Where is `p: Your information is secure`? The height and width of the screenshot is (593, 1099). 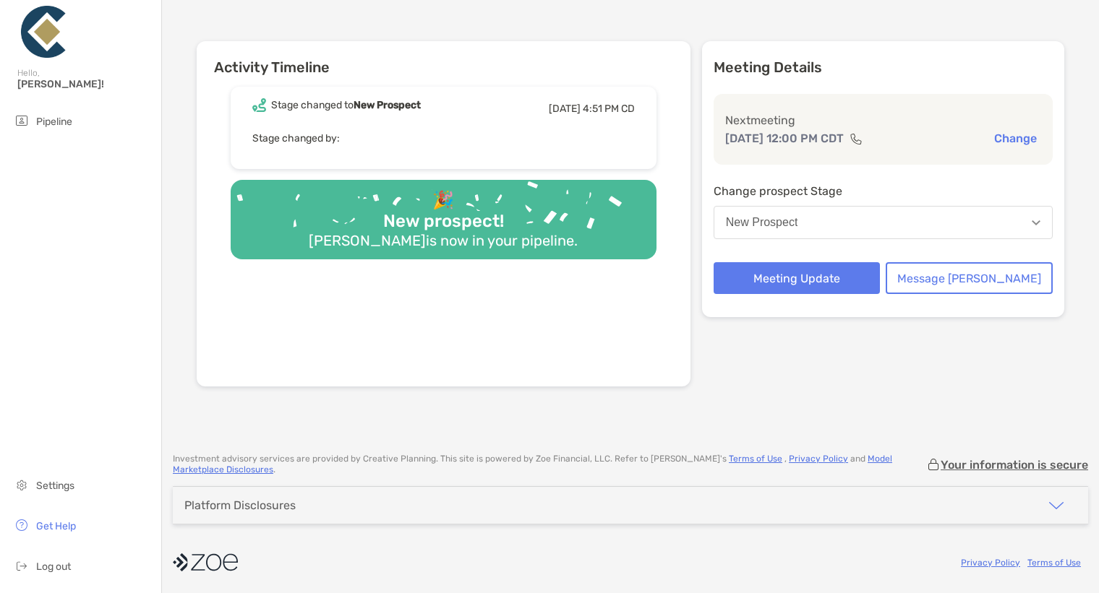 p: Your information is secure is located at coordinates (1014, 465).